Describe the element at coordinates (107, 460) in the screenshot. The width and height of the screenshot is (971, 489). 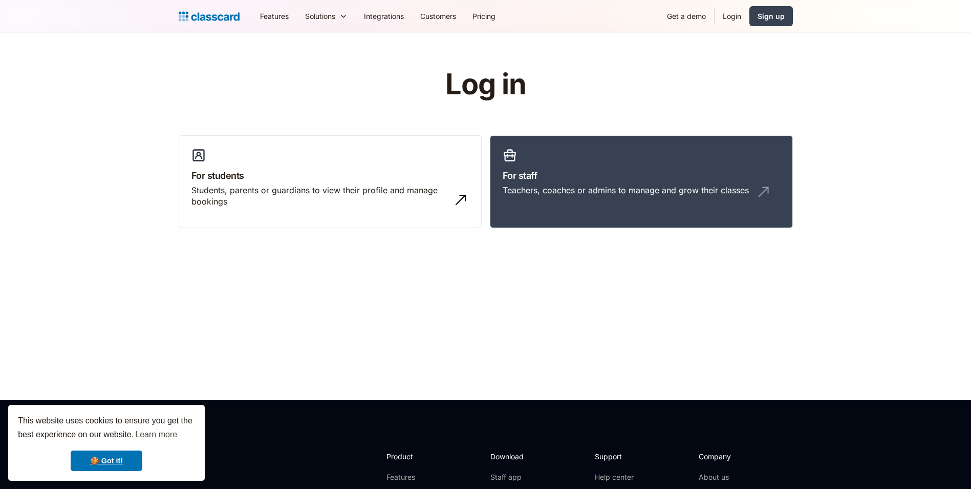
I see `a: dismiss cookie message` at that location.